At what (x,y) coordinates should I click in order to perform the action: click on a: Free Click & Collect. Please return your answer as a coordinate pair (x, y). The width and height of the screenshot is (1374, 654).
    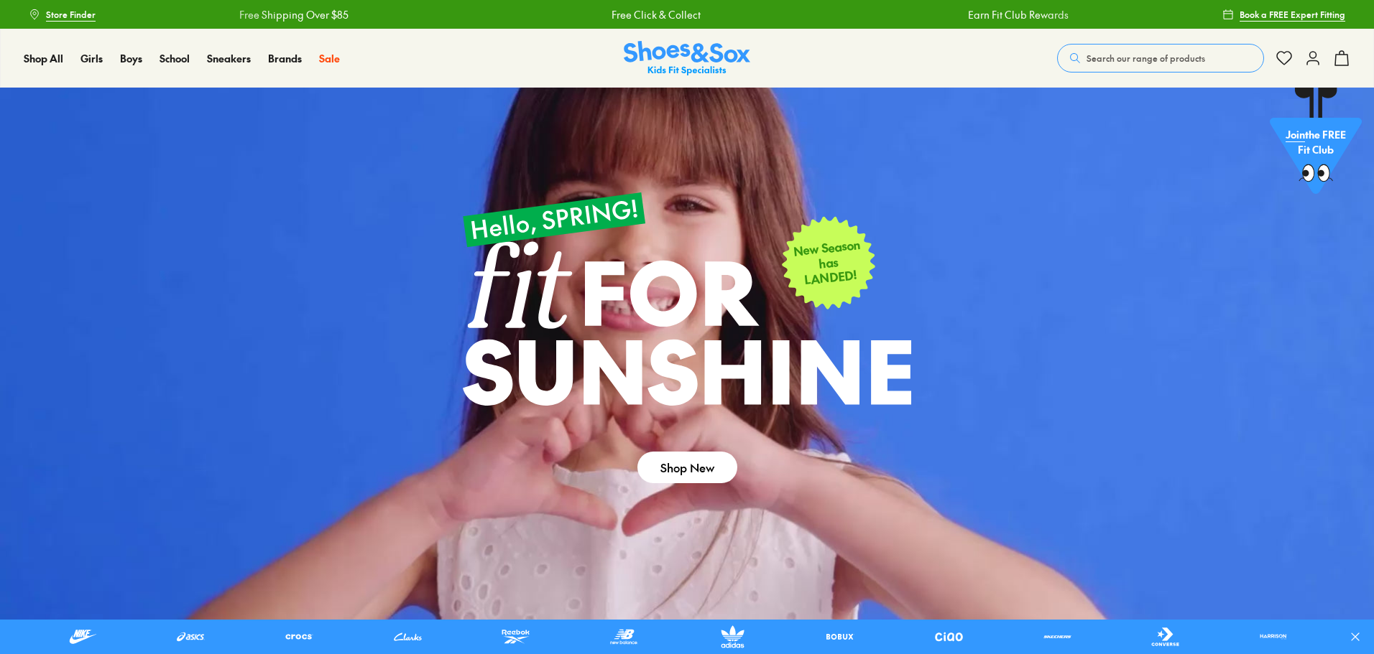
    Looking at the image, I should click on (655, 14).